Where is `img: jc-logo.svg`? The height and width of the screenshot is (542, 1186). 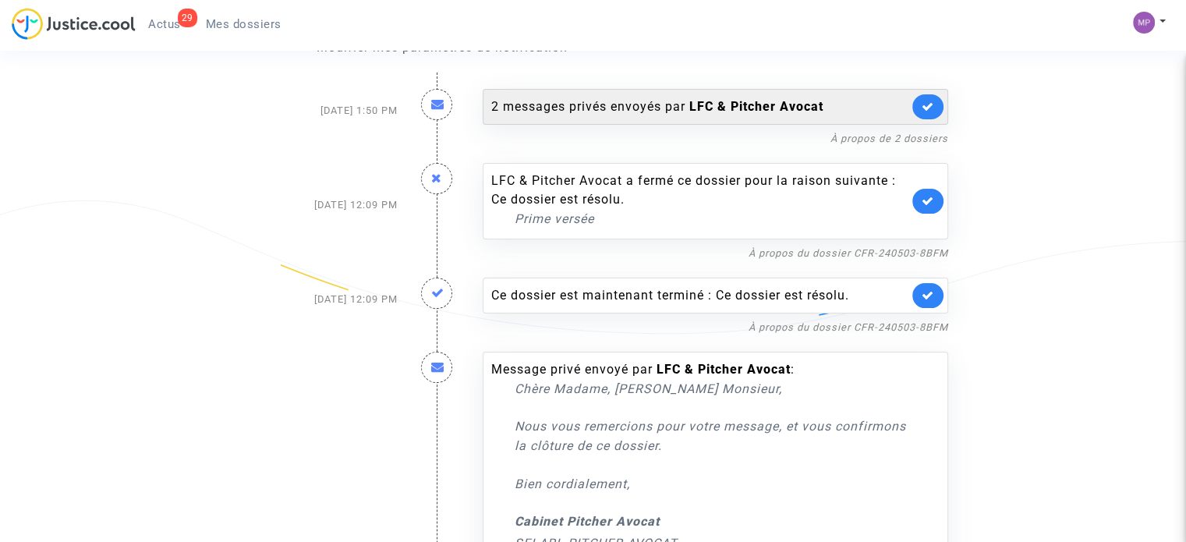 img: jc-logo.svg is located at coordinates (73, 23).